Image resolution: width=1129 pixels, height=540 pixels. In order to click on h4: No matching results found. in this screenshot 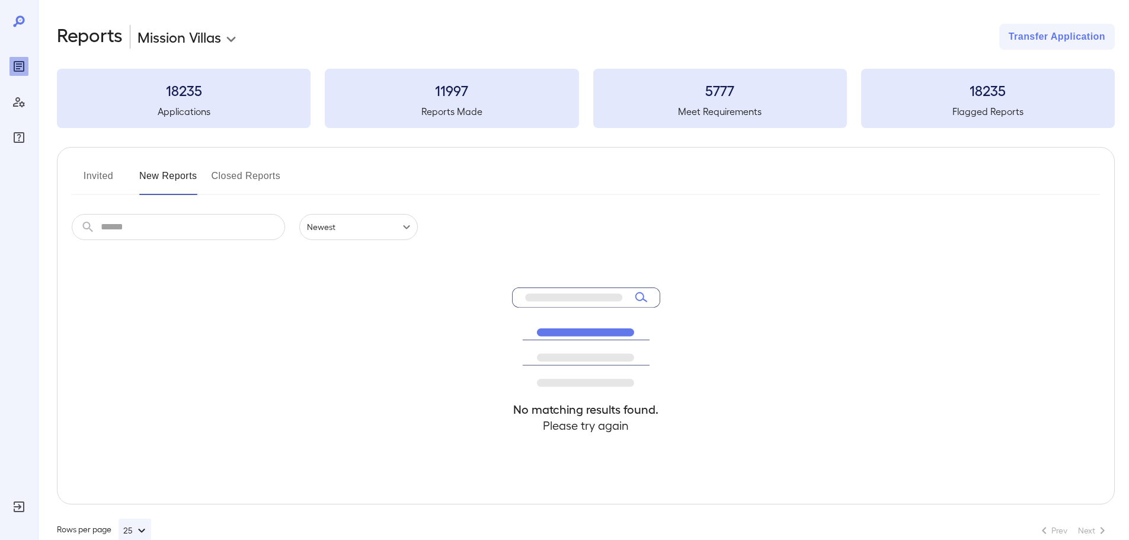, I will do `click(586, 409)`.